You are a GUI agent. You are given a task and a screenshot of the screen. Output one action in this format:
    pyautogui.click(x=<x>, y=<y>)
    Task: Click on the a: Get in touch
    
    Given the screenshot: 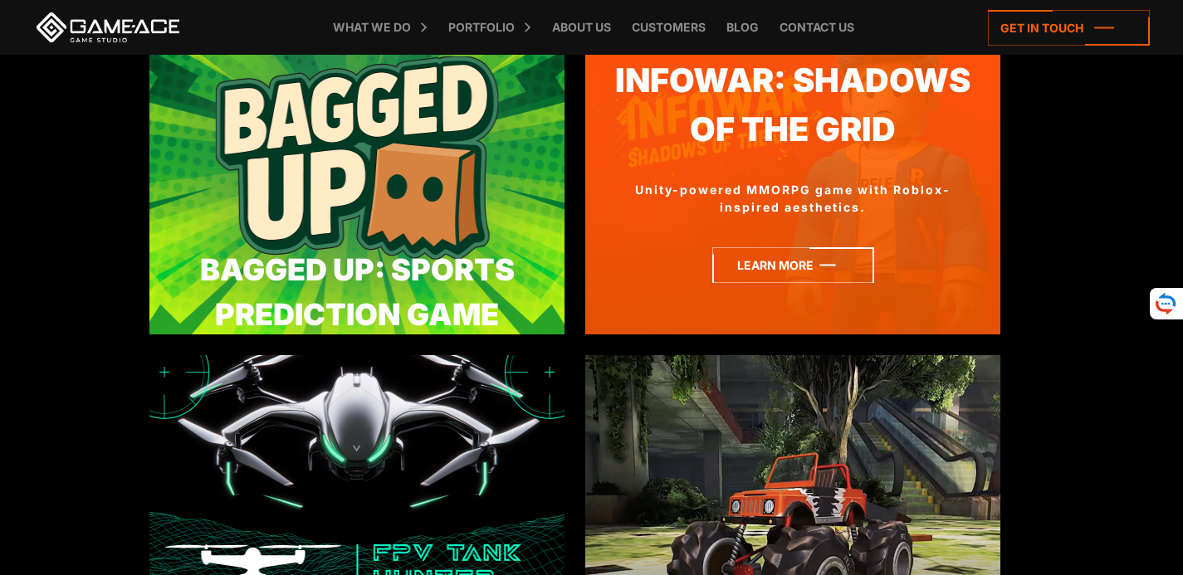 What is the action you would take?
    pyautogui.click(x=1068, y=27)
    